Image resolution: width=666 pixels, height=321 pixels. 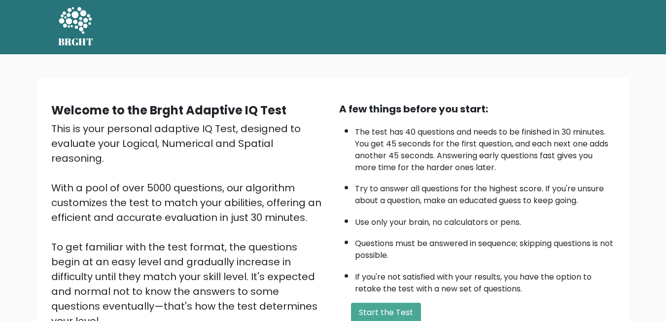 I want to click on li: If you're not satisfied with your results, you have the option to retake the test with a new set ..., so click(x=485, y=281).